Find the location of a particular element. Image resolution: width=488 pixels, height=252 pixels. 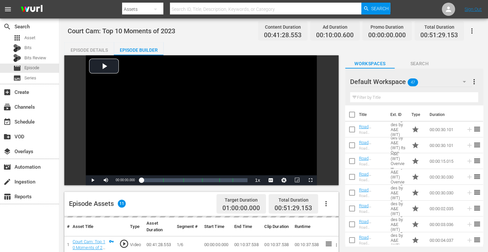

span: Ingestion is located at coordinates (7, 182).